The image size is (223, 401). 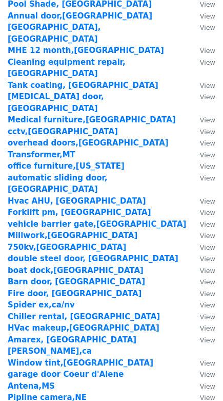 What do you see at coordinates (41, 305) in the screenshot?
I see `strong: Spider ex,ca/nv` at bounding box center [41, 305].